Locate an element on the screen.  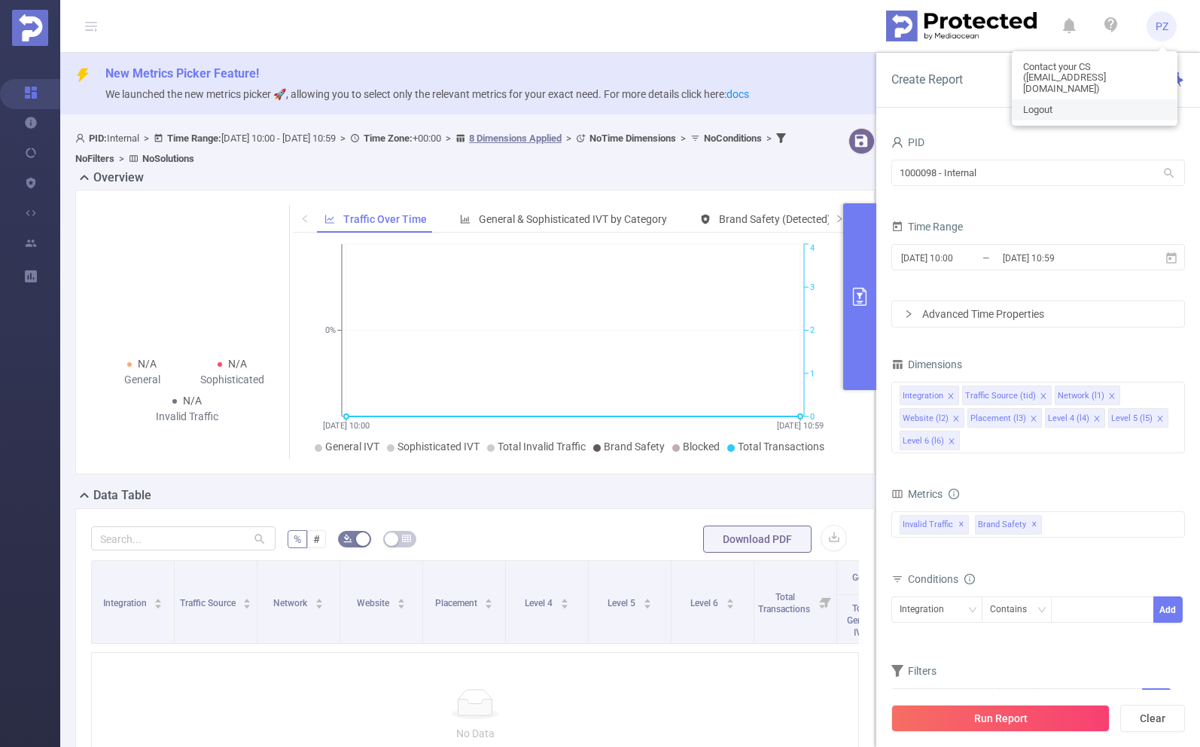
span: Invalid Traffic is located at coordinates (934, 525).